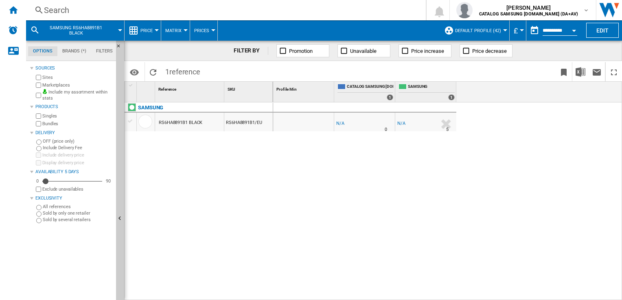 The height and width of the screenshot is (300, 622). Describe the element at coordinates (204, 31) in the screenshot. I see `div: Prices` at that location.